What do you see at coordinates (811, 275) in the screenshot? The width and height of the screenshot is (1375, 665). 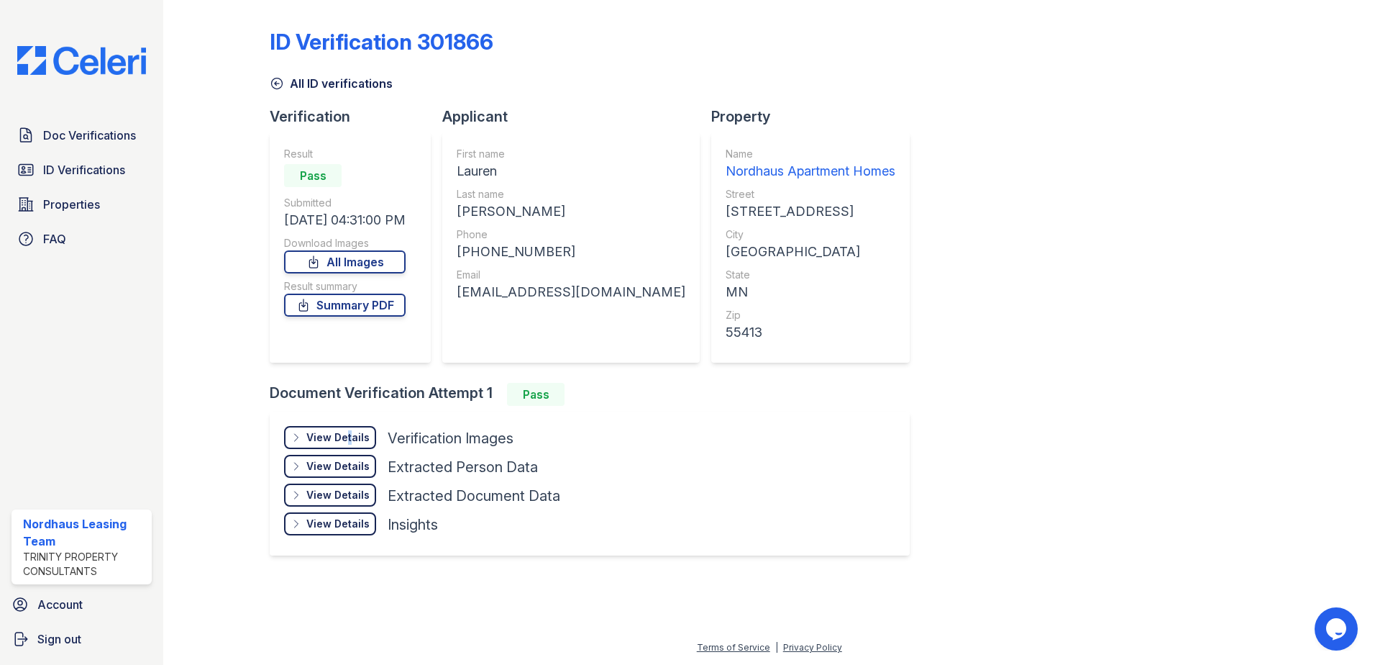 I see `div: State` at bounding box center [811, 275].